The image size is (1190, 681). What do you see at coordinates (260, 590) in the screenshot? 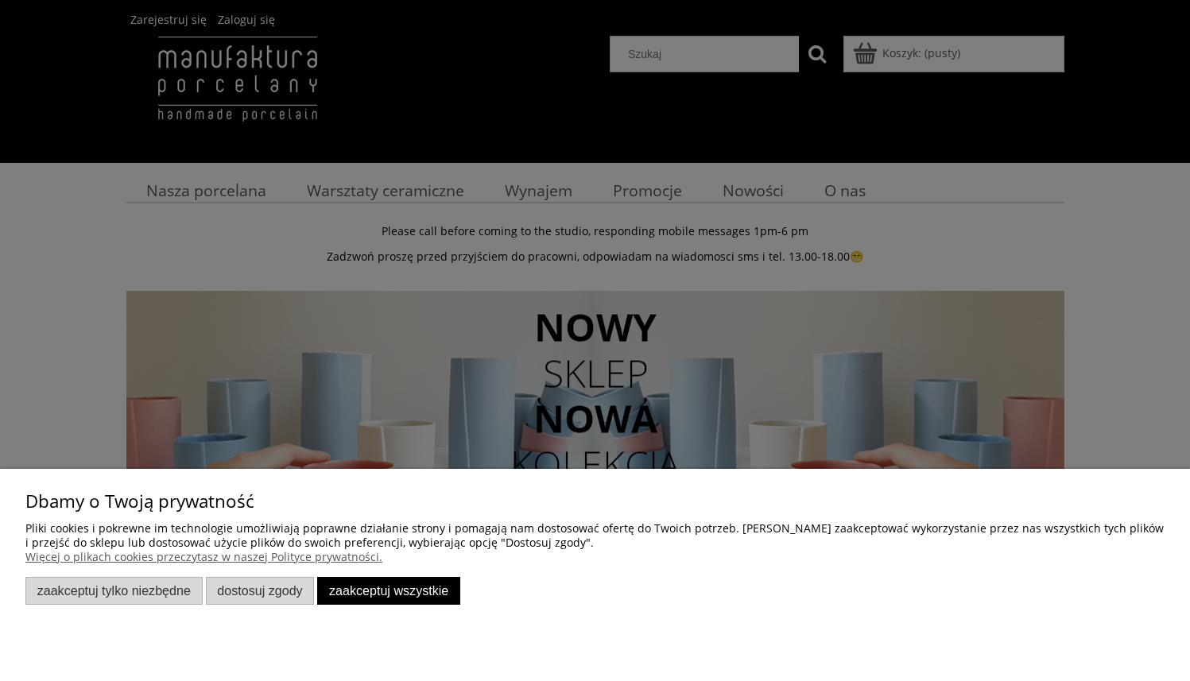
I see `button: Dostosuj zgody` at bounding box center [260, 590].